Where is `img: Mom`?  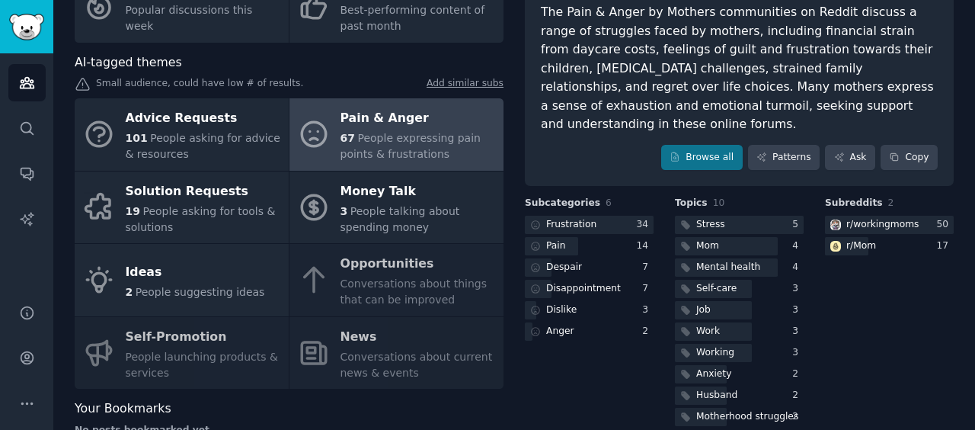
img: Mom is located at coordinates (836, 246).